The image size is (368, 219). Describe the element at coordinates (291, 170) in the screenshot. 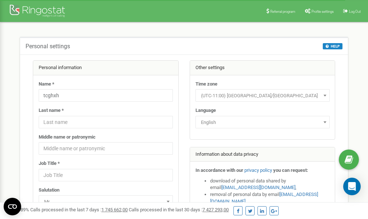

I see `strong: you can request:` at that location.